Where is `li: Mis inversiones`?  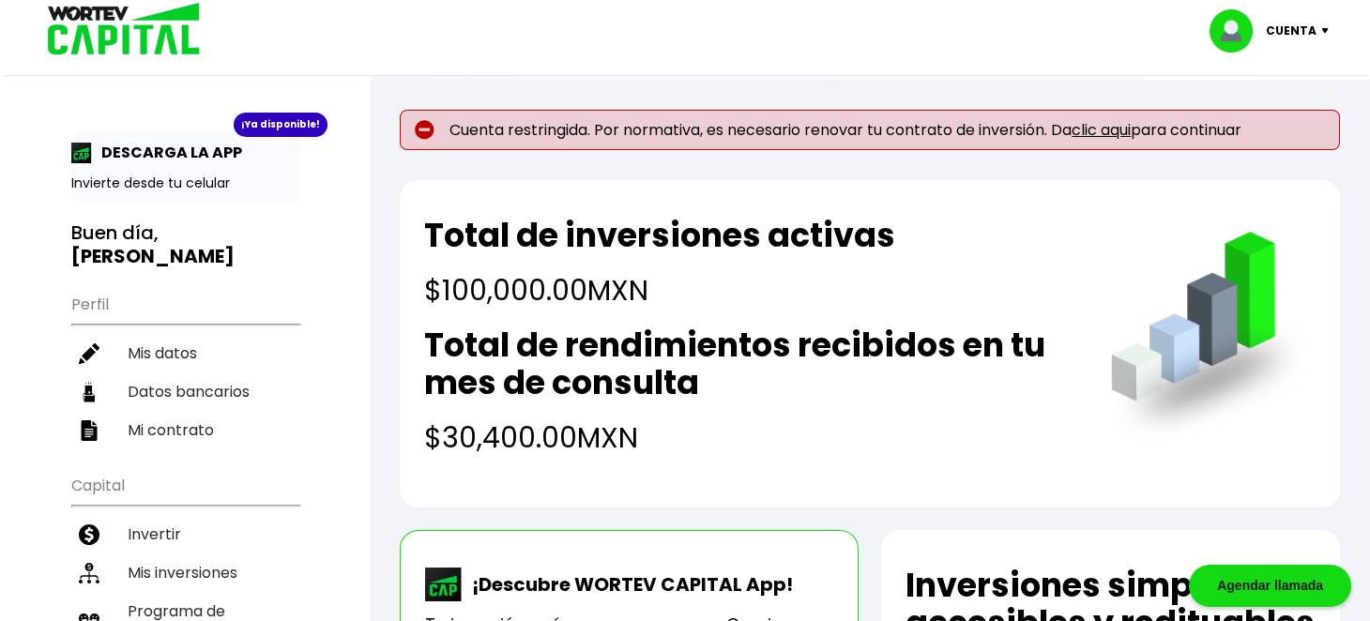 li: Mis inversiones is located at coordinates (185, 573).